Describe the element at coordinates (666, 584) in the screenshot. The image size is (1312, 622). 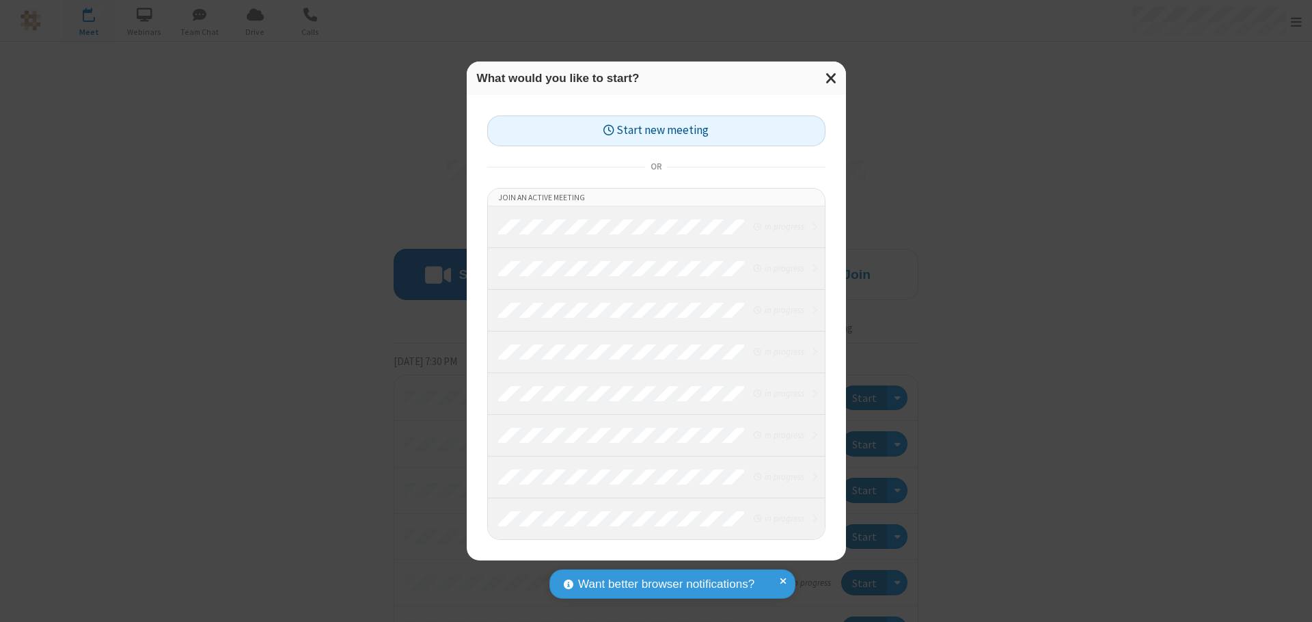
I see `span: Want better browser notifications?` at that location.